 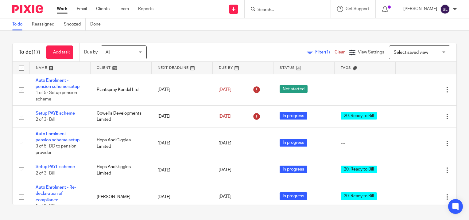 What do you see at coordinates (20, 24) in the screenshot?
I see `a: To do` at bounding box center [20, 24].